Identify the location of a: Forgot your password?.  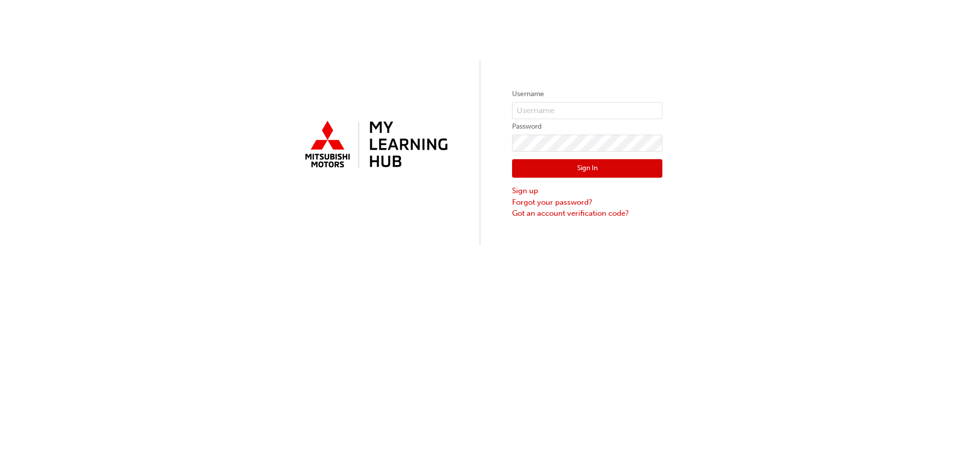
(587, 202).